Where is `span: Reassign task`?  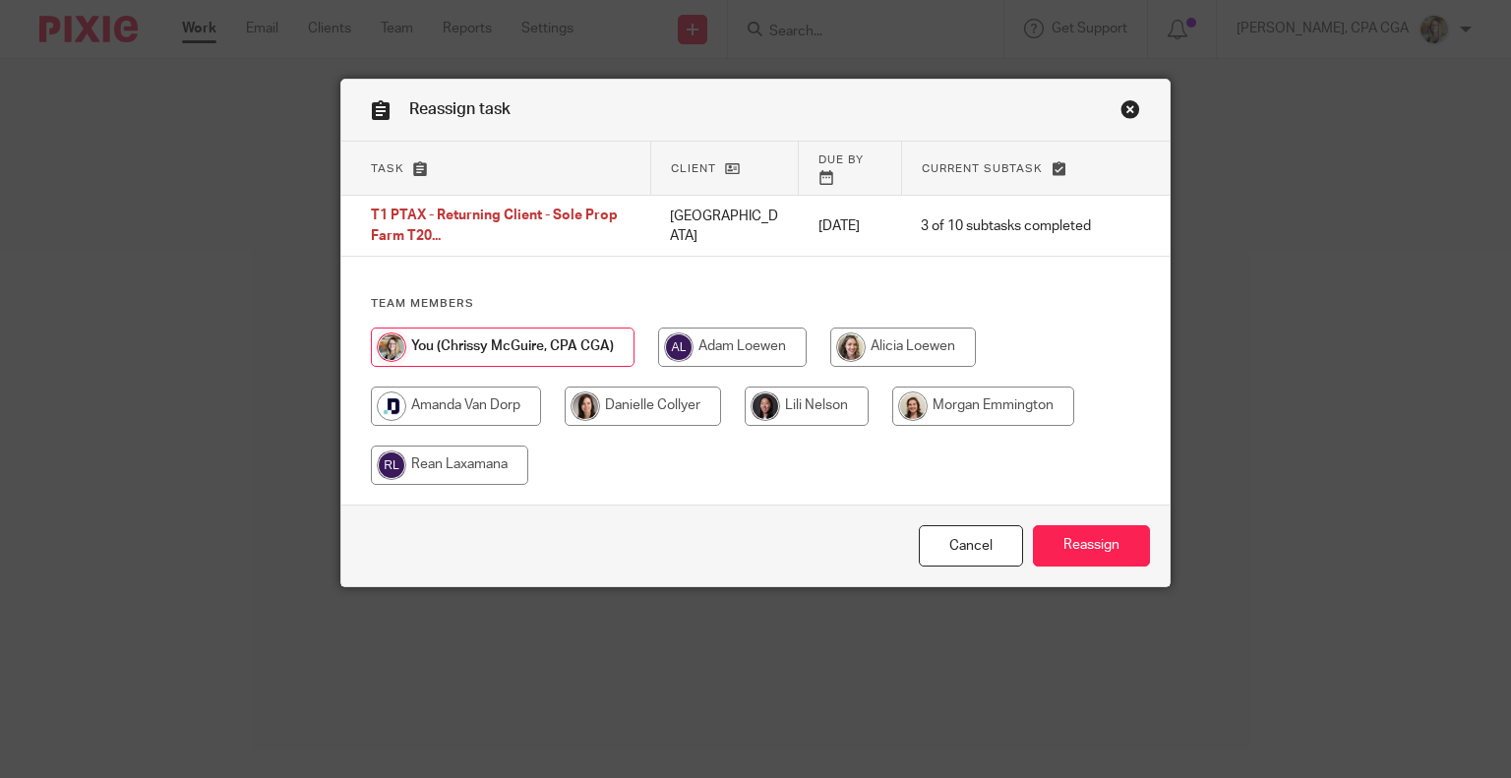
span: Reassign task is located at coordinates (459, 109).